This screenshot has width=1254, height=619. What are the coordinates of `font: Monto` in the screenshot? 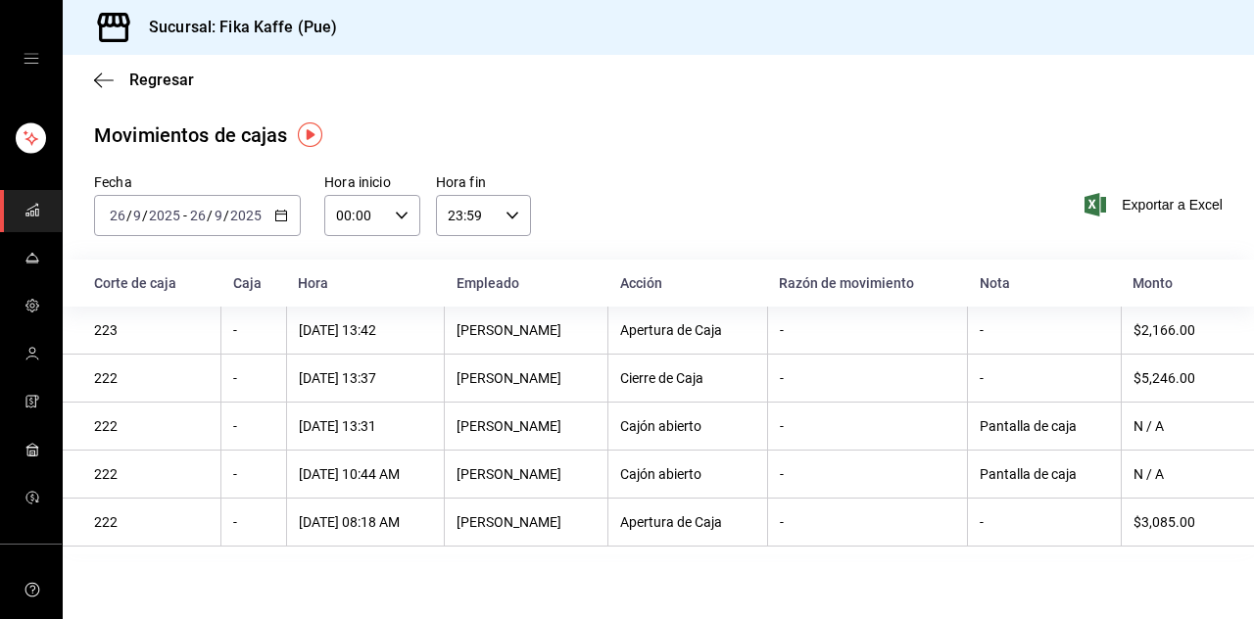 It's located at (1152, 283).